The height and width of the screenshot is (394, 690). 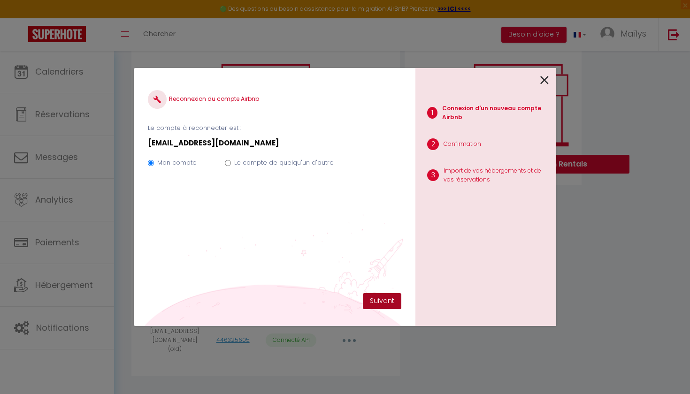 What do you see at coordinates (177, 163) in the screenshot?
I see `label: Mon compte` at bounding box center [177, 163].